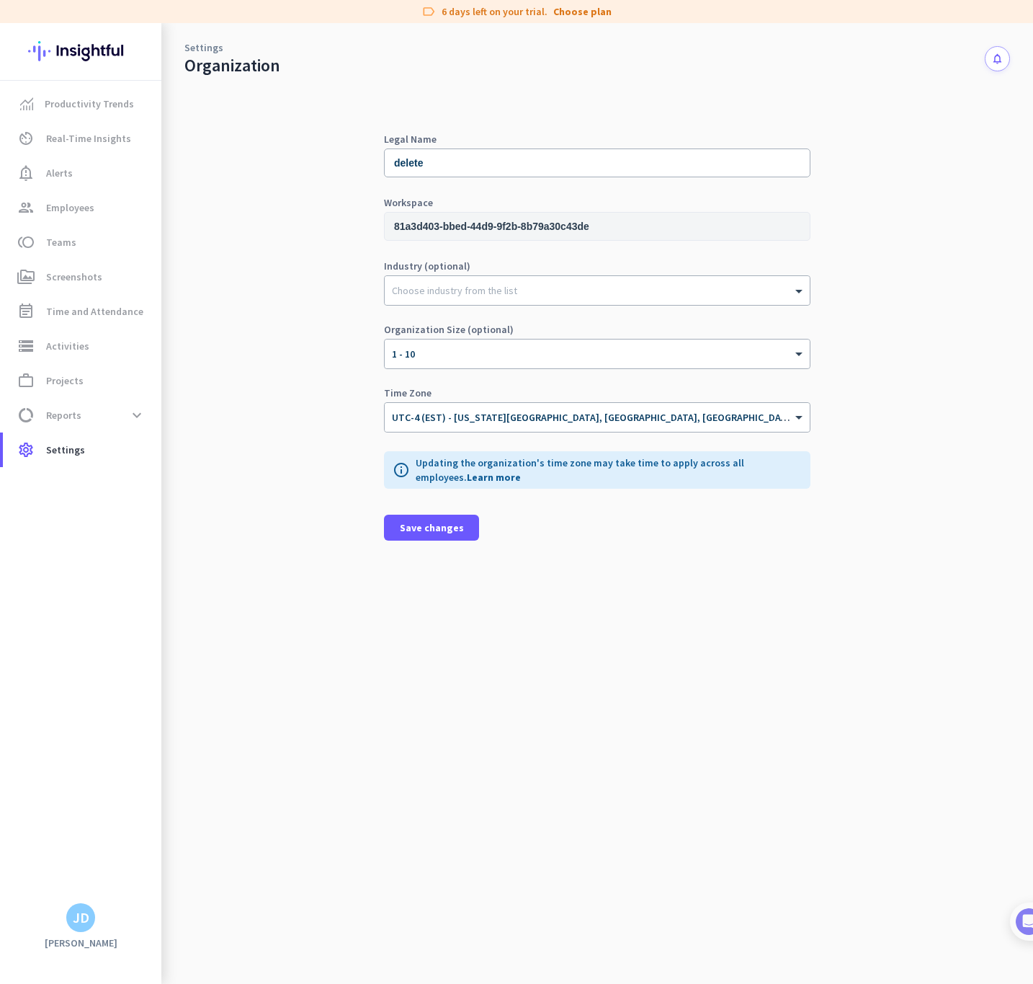 This screenshot has height=984, width=1033. I want to click on img: menu-item, so click(27, 104).